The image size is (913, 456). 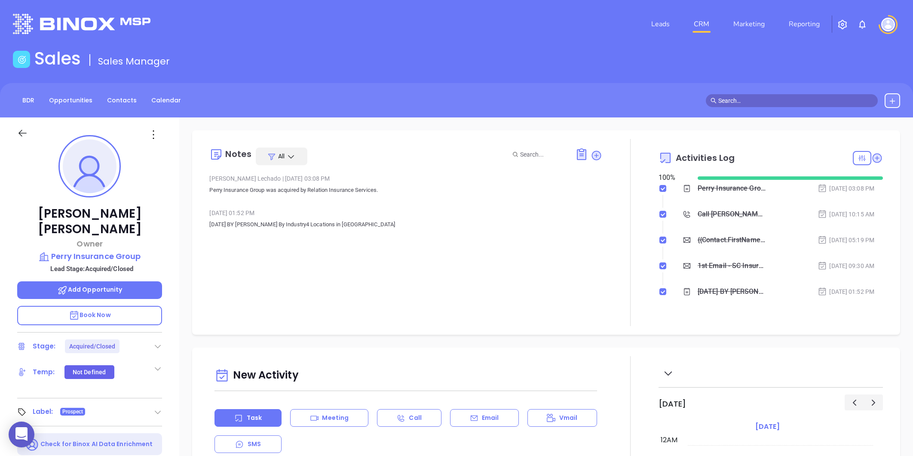 I want to click on p: Vmail, so click(x=568, y=417).